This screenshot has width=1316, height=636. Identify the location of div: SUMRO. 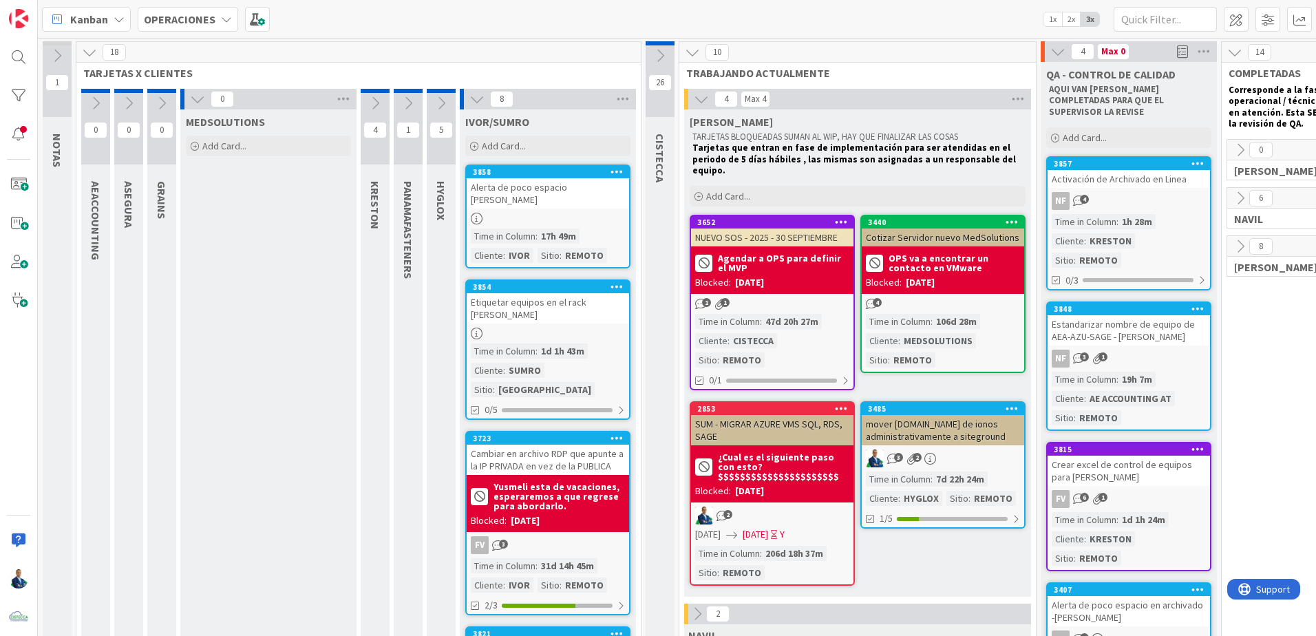
(525, 370).